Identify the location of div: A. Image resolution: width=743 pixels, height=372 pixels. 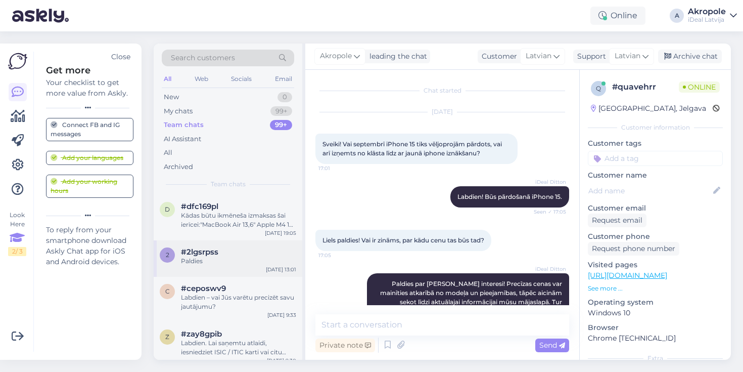
(677, 16).